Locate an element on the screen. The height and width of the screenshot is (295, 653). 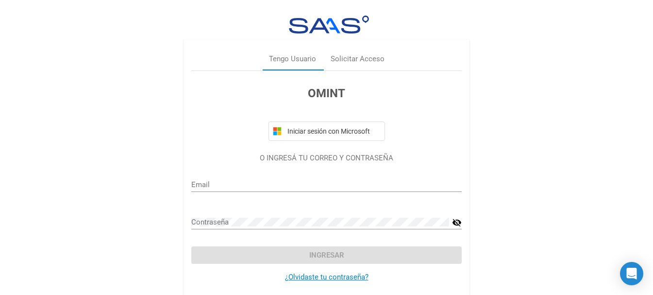
span: Ingresar is located at coordinates (327, 255).